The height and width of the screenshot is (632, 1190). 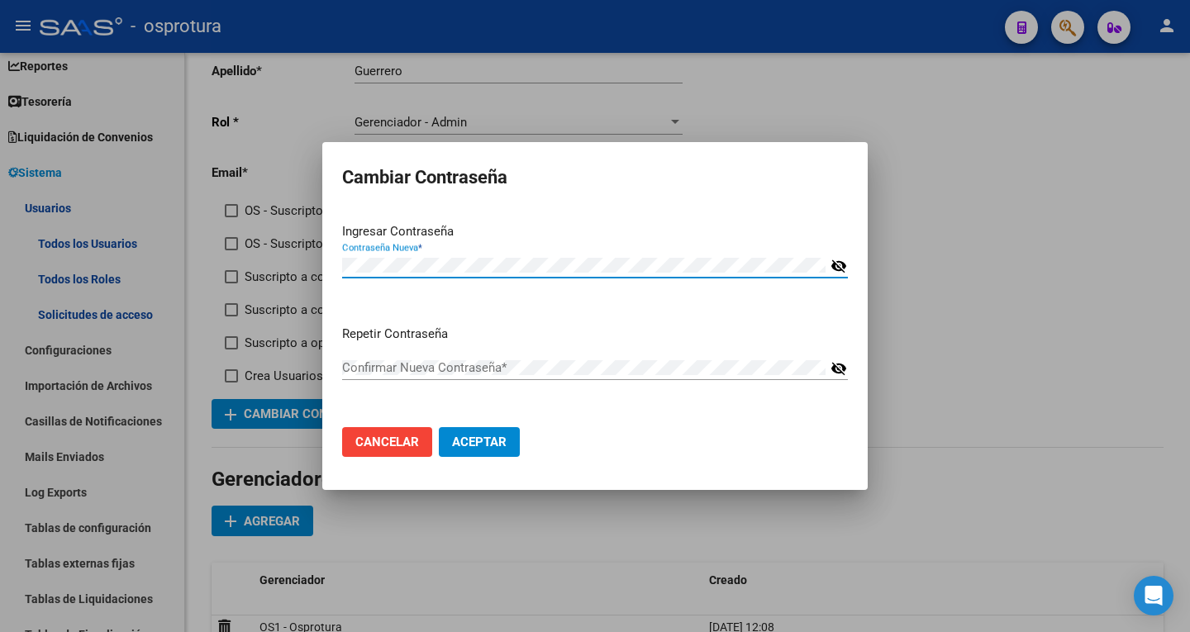 I want to click on button: Aceptar, so click(x=480, y=442).